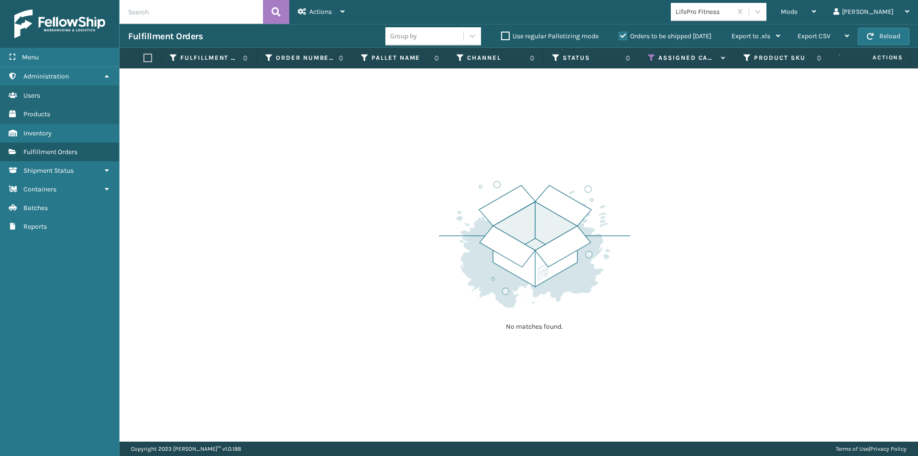 Image resolution: width=918 pixels, height=456 pixels. I want to click on span: Menu, so click(30, 57).